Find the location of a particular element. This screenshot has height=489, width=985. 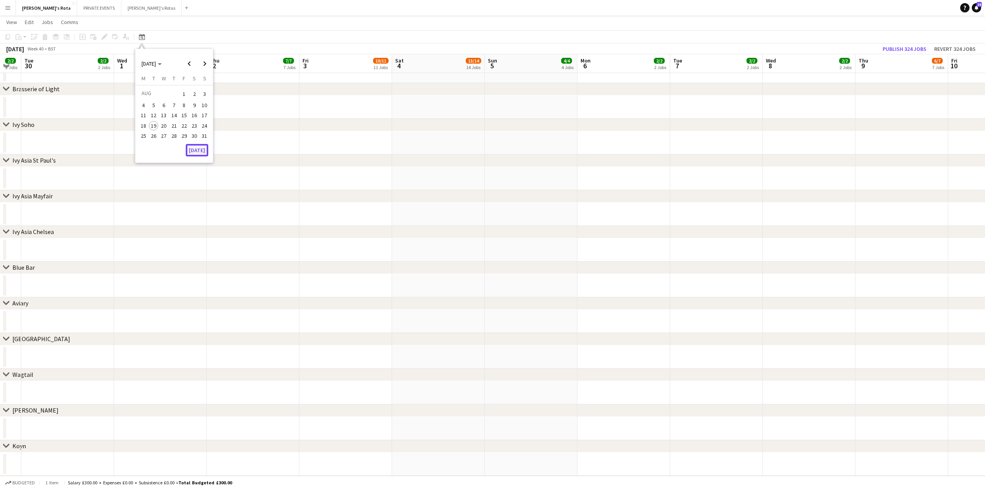

button: 05-08-2025 is located at coordinates (154, 105).